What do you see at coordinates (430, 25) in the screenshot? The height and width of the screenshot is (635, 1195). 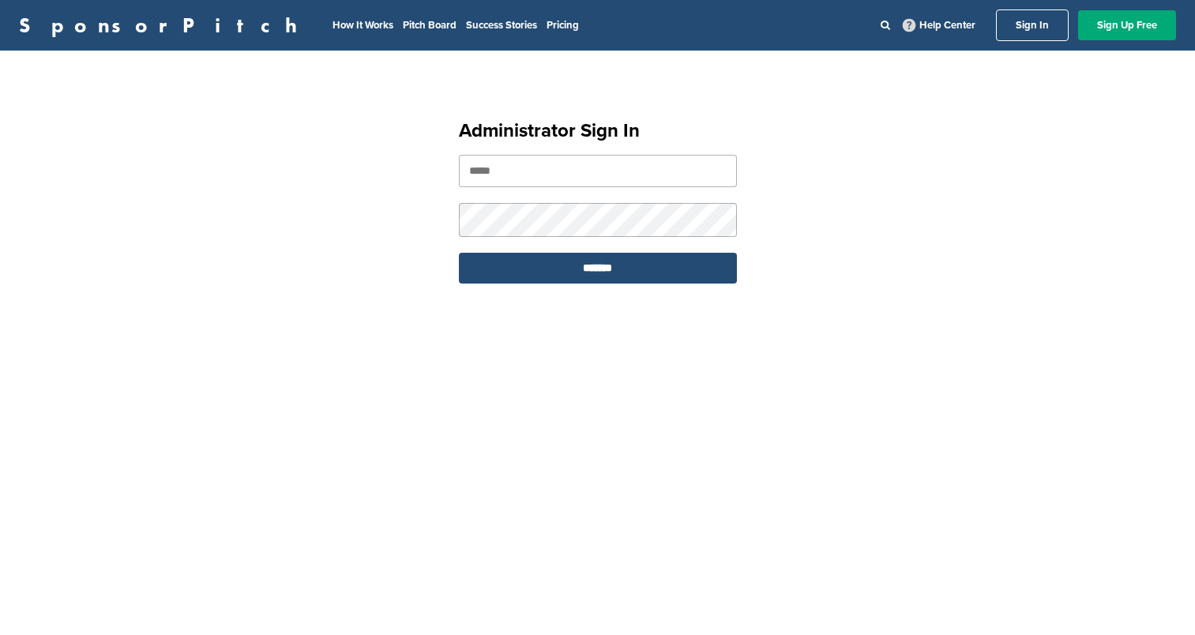 I see `a: Pitch Board` at bounding box center [430, 25].